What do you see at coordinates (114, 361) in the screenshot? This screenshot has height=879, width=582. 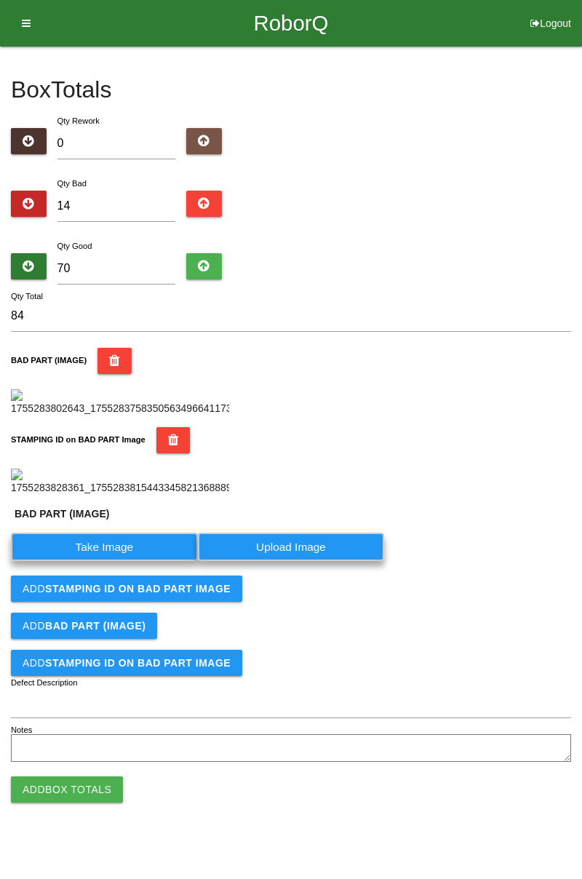 I see `button: BAD PART (IMAGE)` at bounding box center [114, 361].